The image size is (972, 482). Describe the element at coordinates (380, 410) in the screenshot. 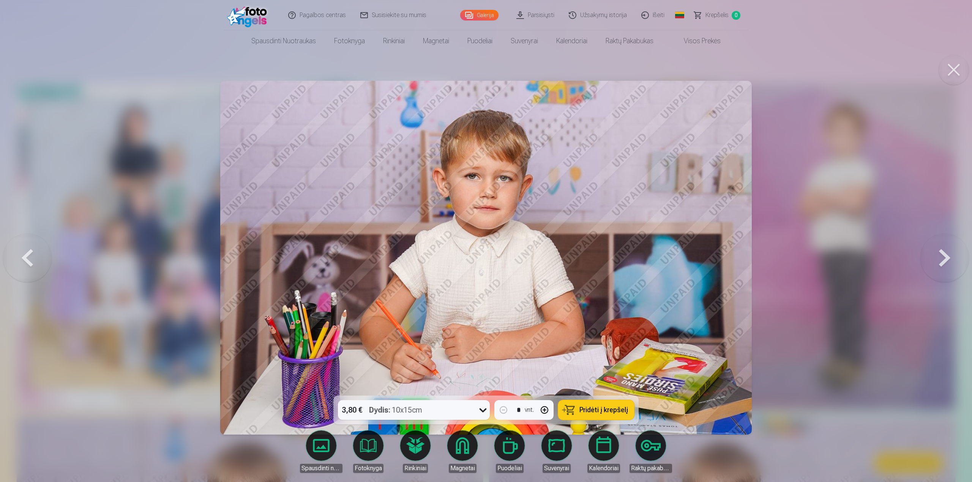

I see `strong: Dydis :` at that location.